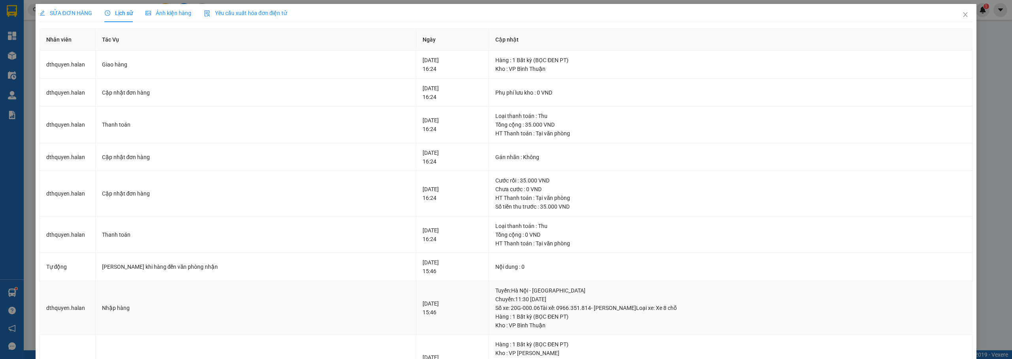 Image resolution: width=1012 pixels, height=359 pixels. I want to click on div: Phụ phí lưu kho : 0 VND, so click(731, 93).